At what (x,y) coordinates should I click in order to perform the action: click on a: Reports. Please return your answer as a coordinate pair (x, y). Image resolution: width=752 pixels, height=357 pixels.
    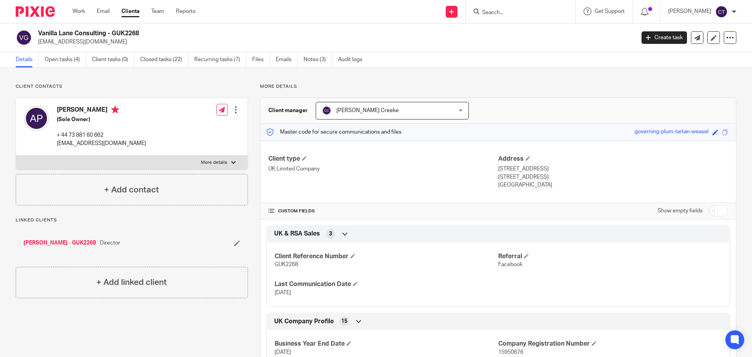
    Looking at the image, I should click on (186, 11).